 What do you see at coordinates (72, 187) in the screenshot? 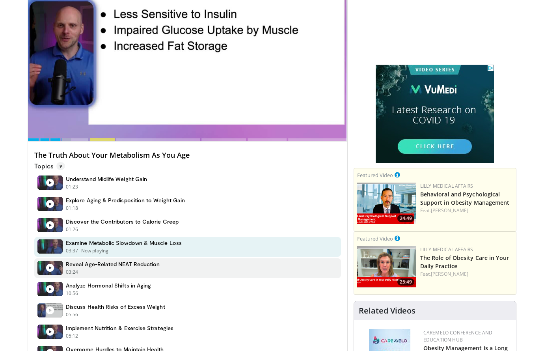
I see `p: 01:23` at bounding box center [72, 187].